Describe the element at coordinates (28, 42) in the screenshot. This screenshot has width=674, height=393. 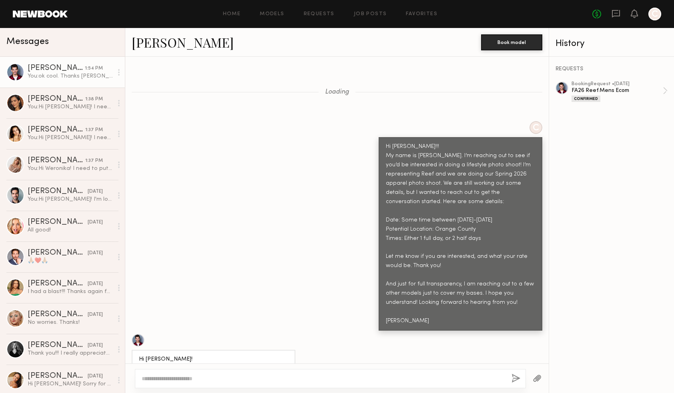
I see `span: Messages` at that location.